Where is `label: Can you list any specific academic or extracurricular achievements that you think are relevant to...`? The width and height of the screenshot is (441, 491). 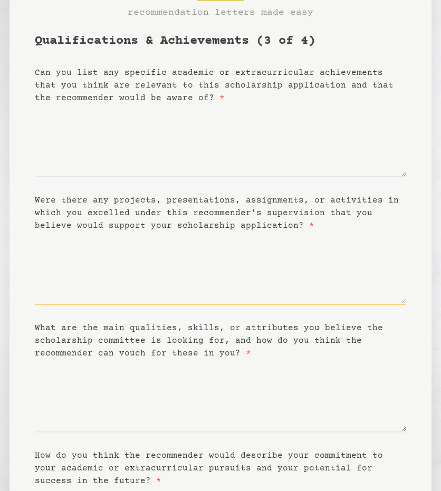 label: Can you list any specific academic or extracurricular achievements that you think are relevant to... is located at coordinates (214, 85).